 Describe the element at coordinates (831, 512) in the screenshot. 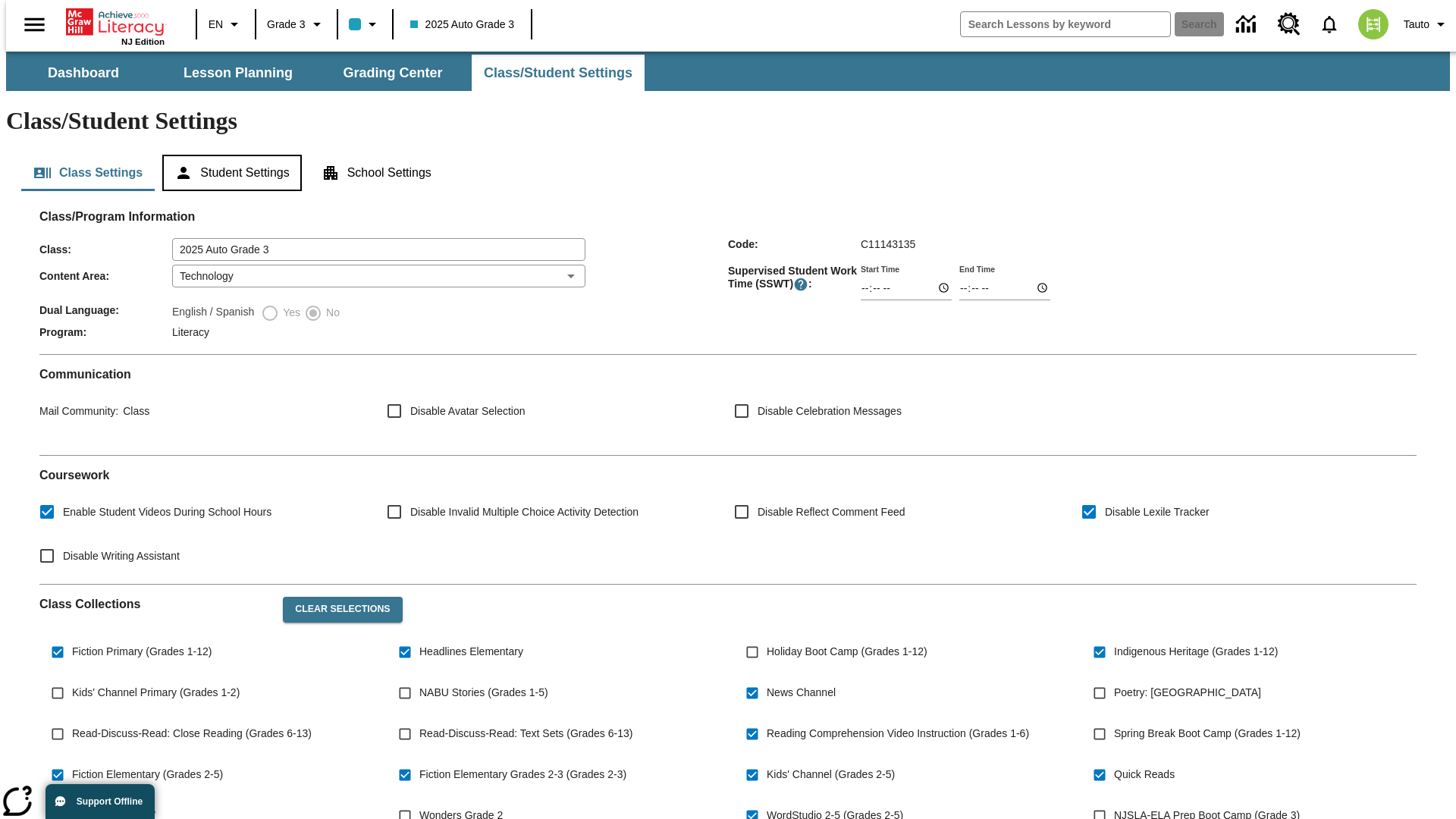

I see `span: Disable Reflect Comment Feed` at that location.